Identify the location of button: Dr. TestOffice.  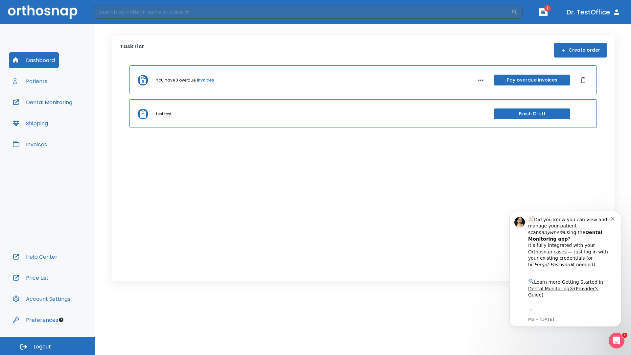
(593, 12).